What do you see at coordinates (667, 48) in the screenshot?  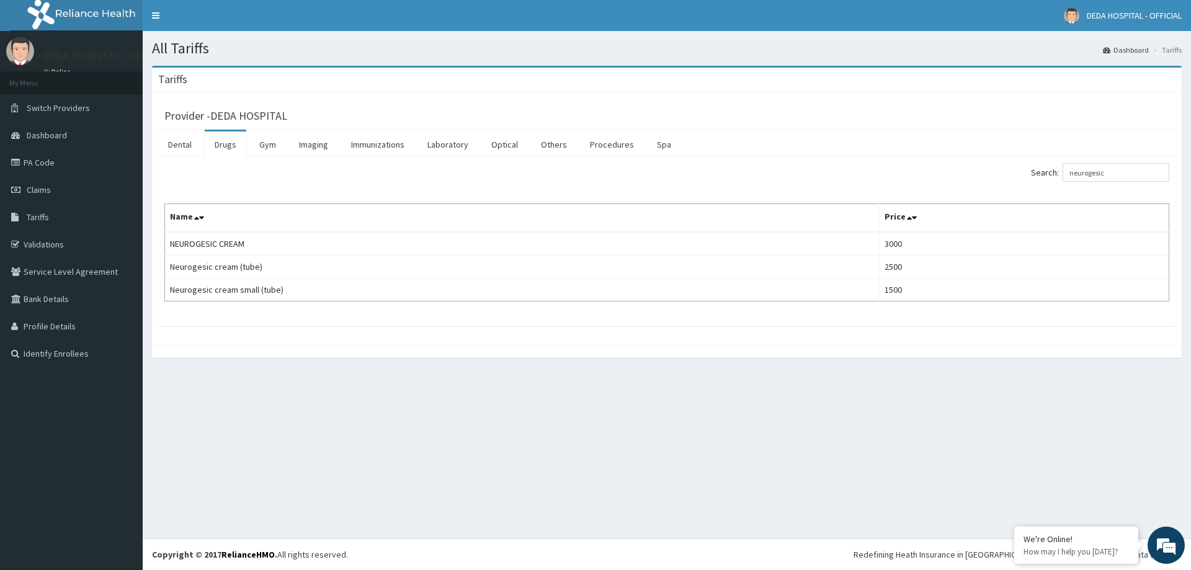 I see `h1: All Tariffs` at bounding box center [667, 48].